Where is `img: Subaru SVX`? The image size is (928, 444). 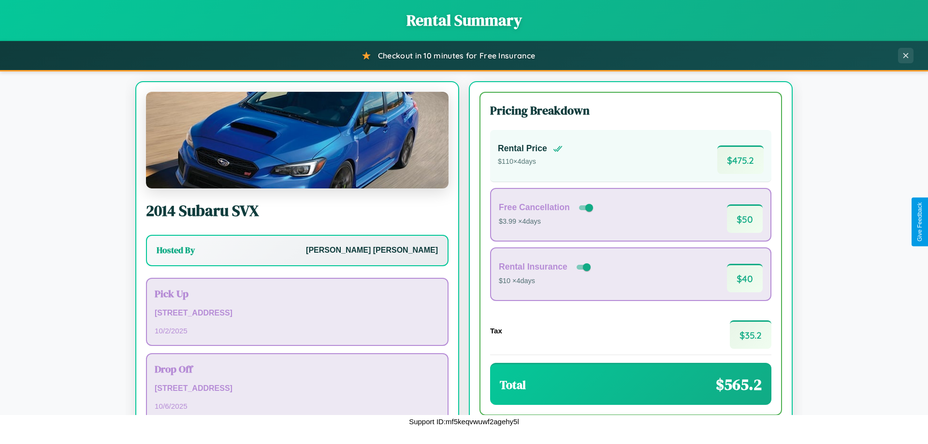
img: Subaru SVX is located at coordinates (297, 140).